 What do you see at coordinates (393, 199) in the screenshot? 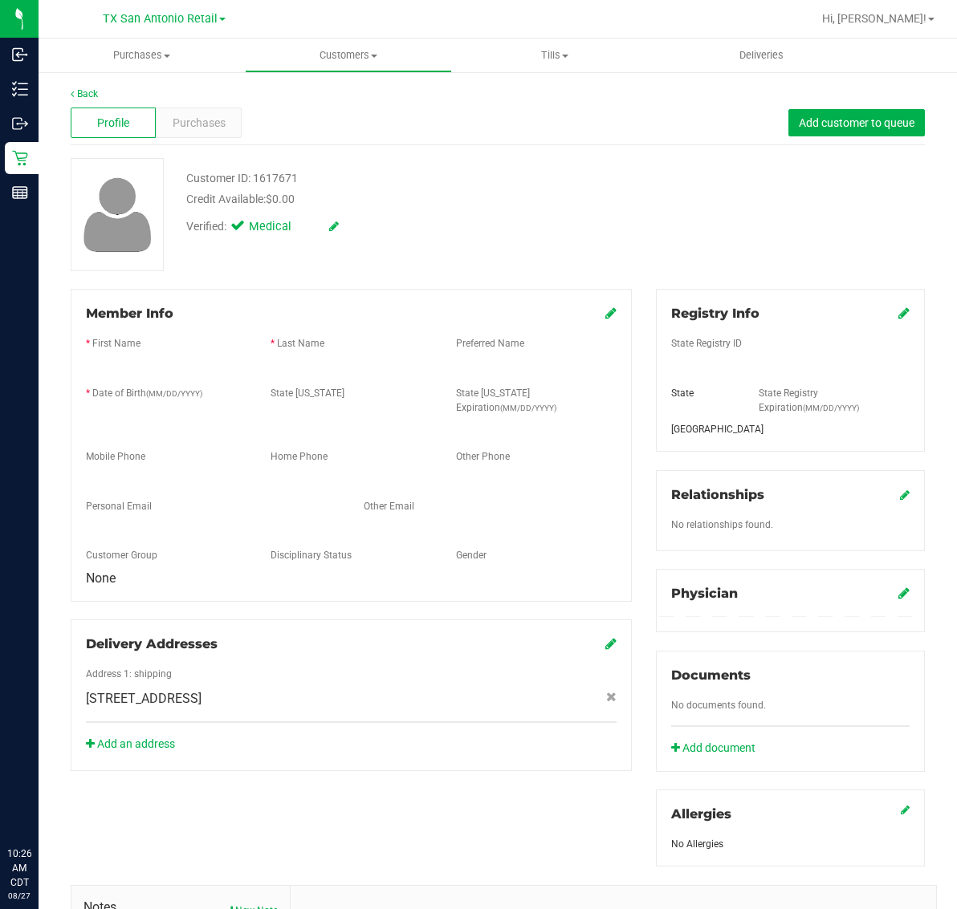
I see `div: Credit Available:` at bounding box center [393, 199].